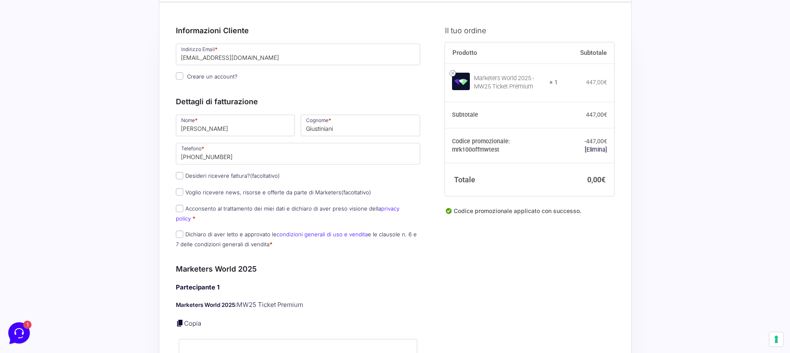  Describe the element at coordinates (180, 323) in the screenshot. I see `a: Copia i dettagli dell'acquirente` at that location.